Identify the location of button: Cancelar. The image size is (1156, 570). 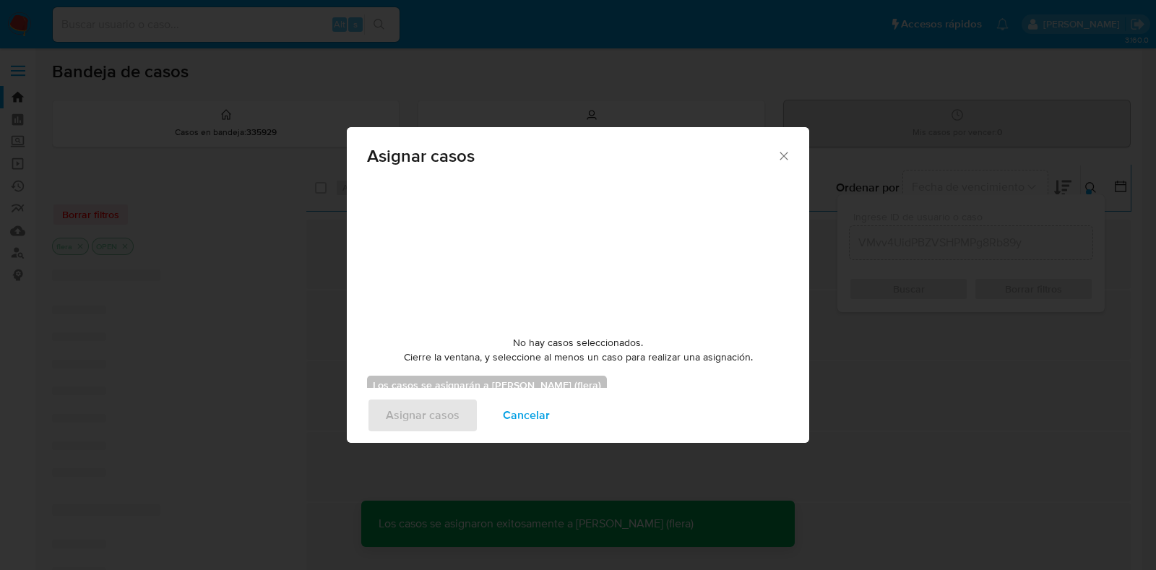
(526, 416).